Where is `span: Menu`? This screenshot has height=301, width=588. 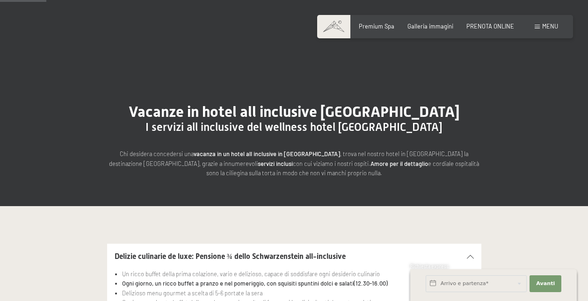
span: Menu is located at coordinates (550, 26).